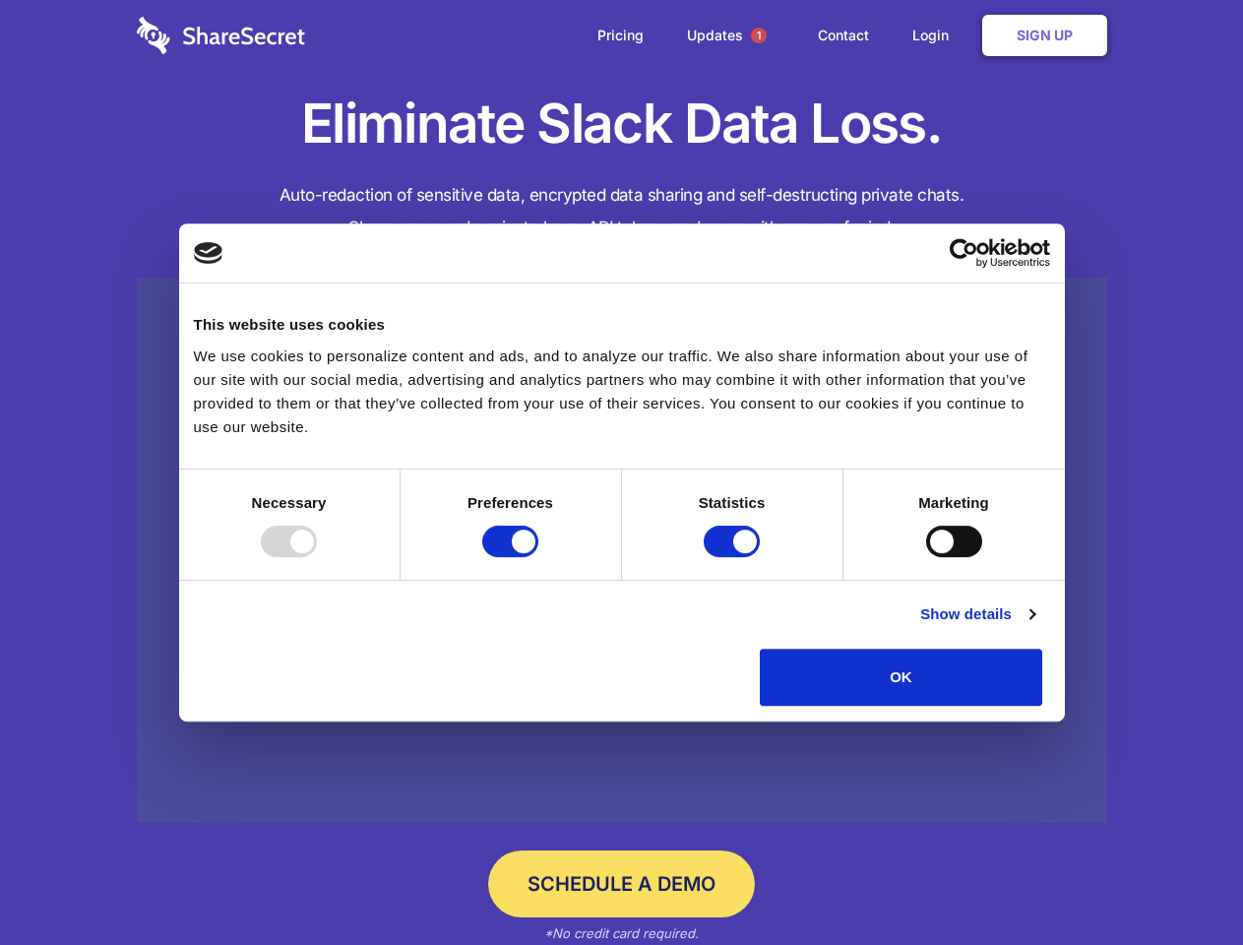  What do you see at coordinates (289, 502) in the screenshot?
I see `strong: Necessary` at bounding box center [289, 502].